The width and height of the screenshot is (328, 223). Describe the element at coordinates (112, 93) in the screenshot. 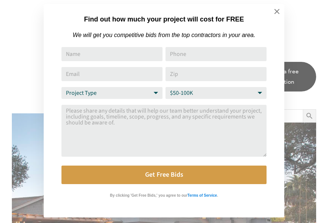

I see `select: Project Type` at that location.